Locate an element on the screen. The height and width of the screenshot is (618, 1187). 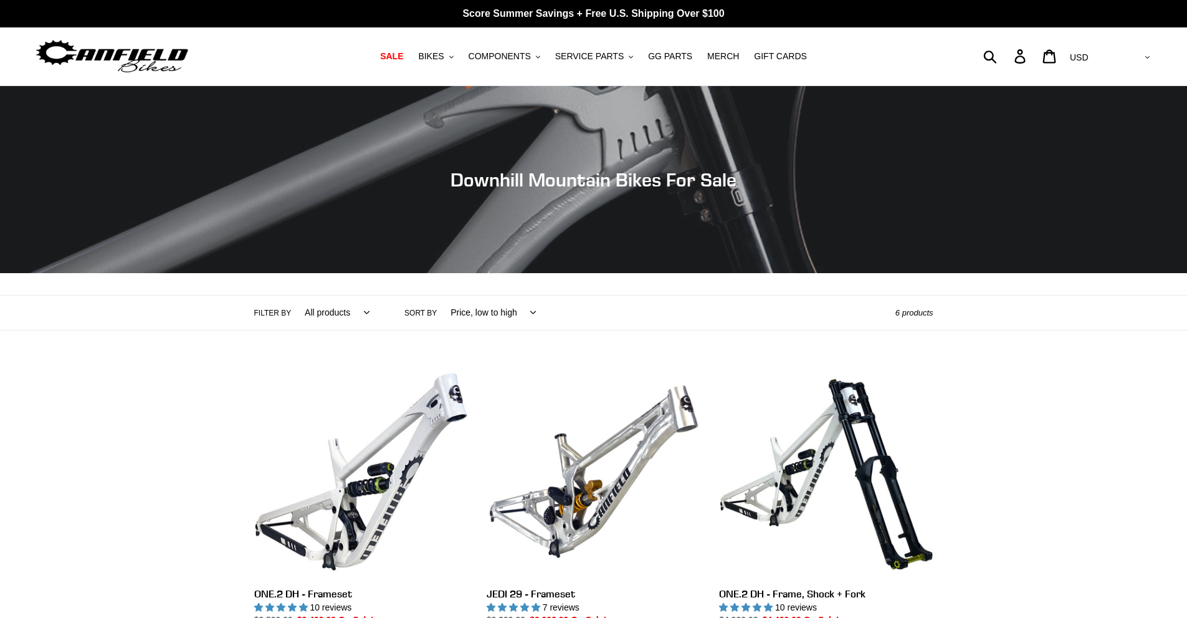
span: COMPONENTS is located at coordinates (500, 56).